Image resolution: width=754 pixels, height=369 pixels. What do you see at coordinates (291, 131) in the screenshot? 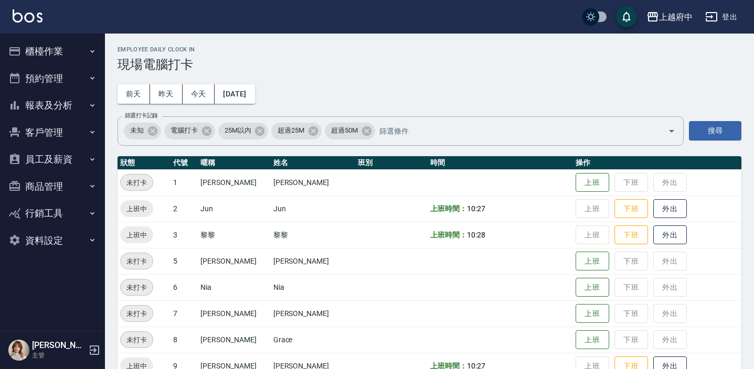
I see `span: 超過25M` at bounding box center [291, 131].